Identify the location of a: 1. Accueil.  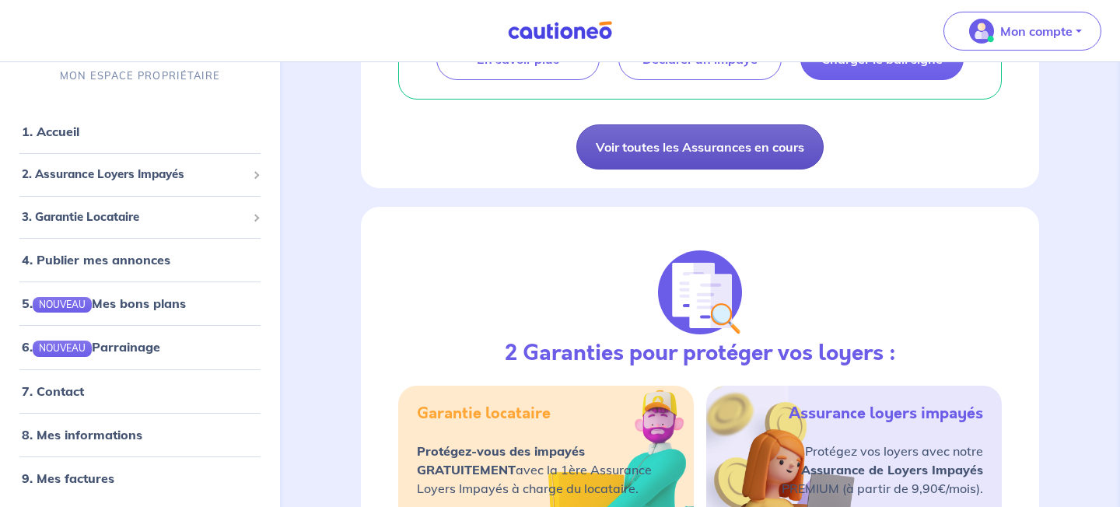
(51, 131).